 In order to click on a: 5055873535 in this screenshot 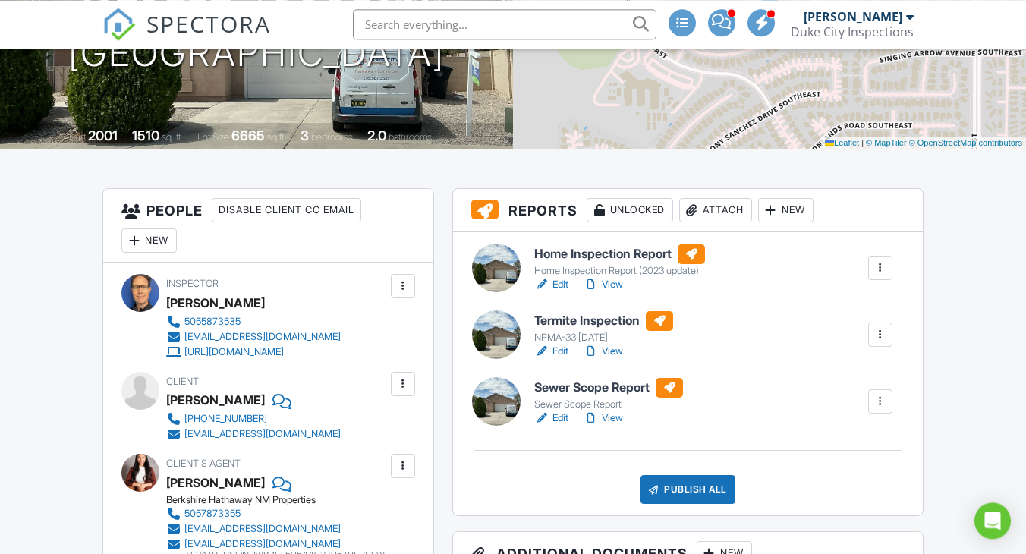, I will do `click(254, 322)`.